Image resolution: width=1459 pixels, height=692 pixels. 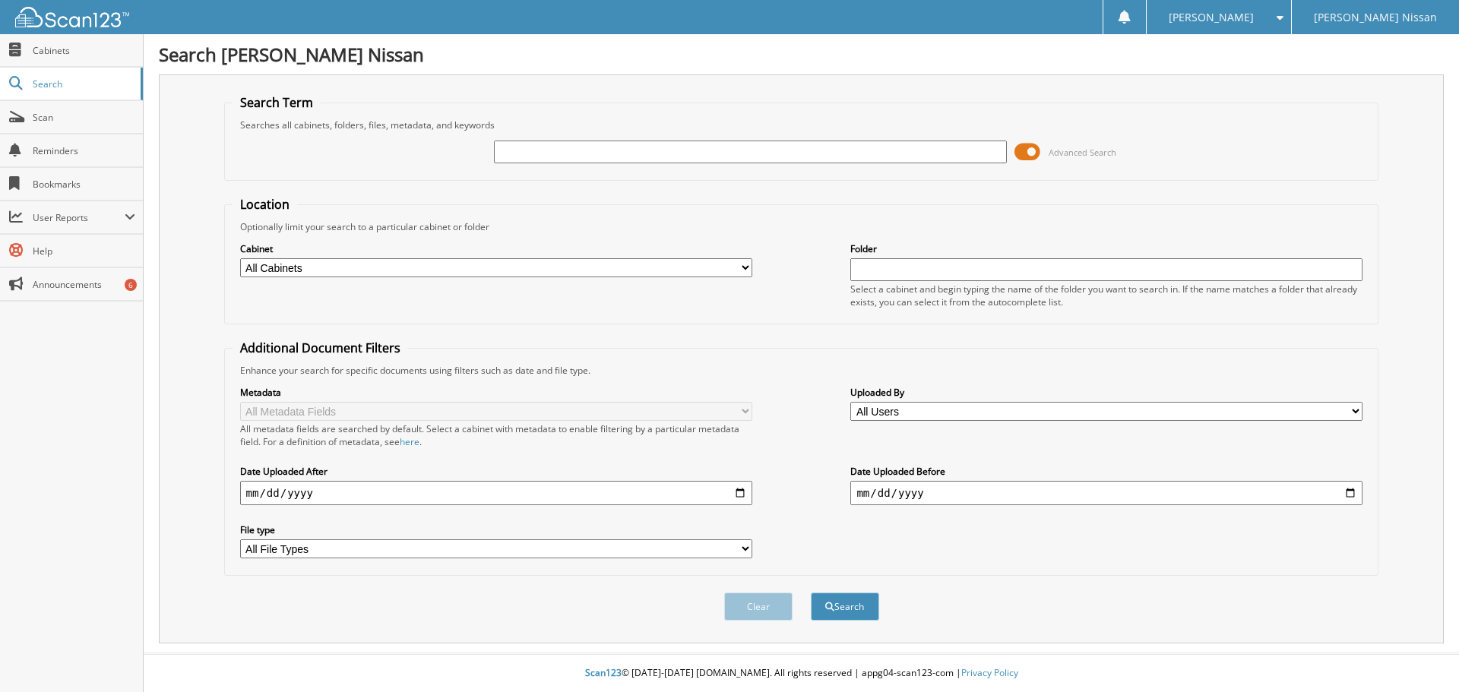 What do you see at coordinates (1082, 152) in the screenshot?
I see `span: Advanced Search` at bounding box center [1082, 152].